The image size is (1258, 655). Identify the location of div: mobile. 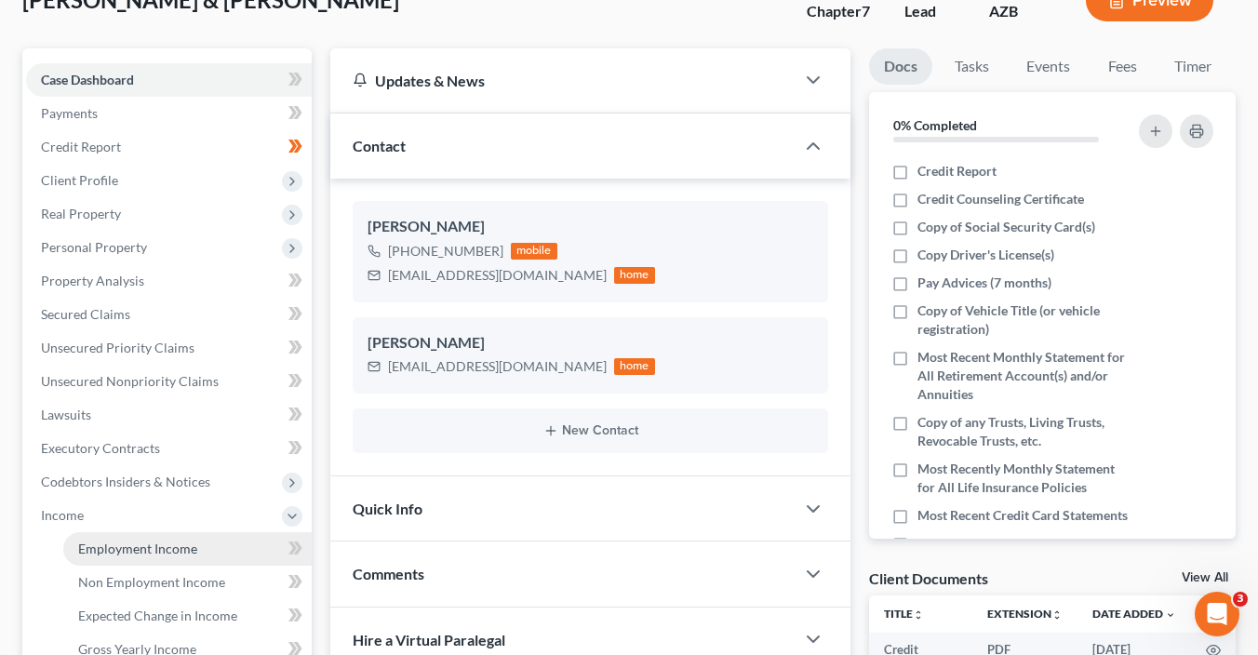
(534, 251).